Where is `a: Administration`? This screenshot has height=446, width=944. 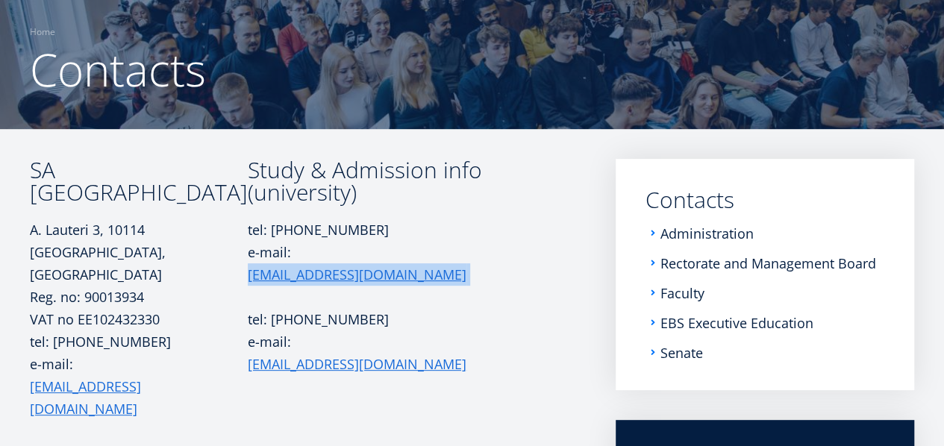 a: Administration is located at coordinates (707, 234).